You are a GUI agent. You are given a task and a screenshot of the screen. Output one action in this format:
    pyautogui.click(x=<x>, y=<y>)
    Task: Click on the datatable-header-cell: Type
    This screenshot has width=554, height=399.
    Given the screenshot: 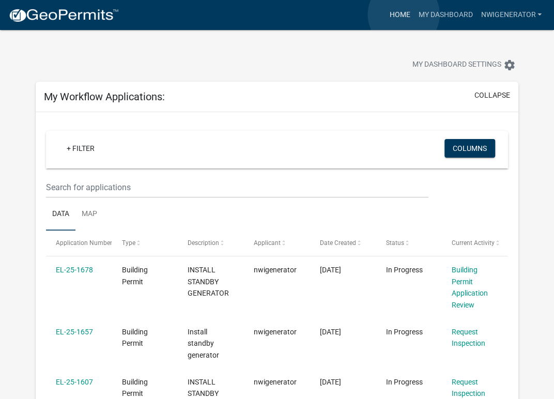 What is the action you would take?
    pyautogui.click(x=145, y=243)
    